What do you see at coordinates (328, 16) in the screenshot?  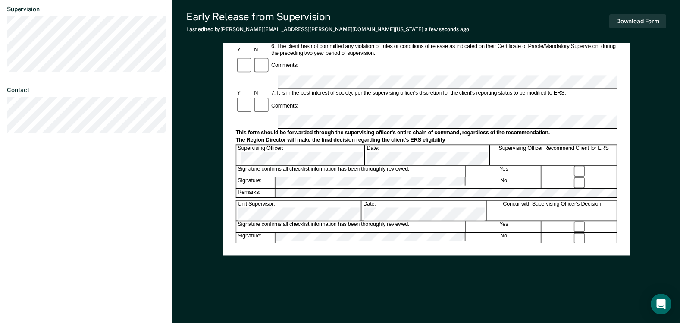 I see `div: Early Release from Supervision` at bounding box center [328, 16].